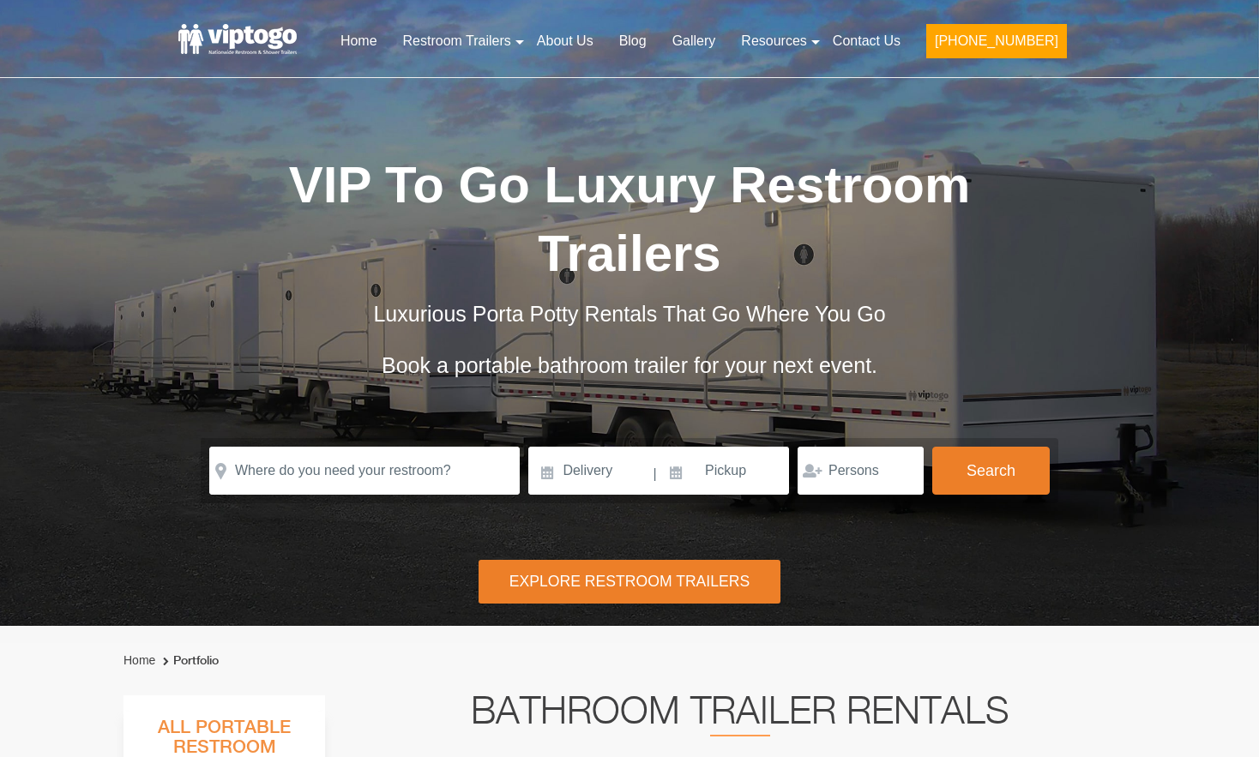  Describe the element at coordinates (774, 41) in the screenshot. I see `a: Resources` at that location.